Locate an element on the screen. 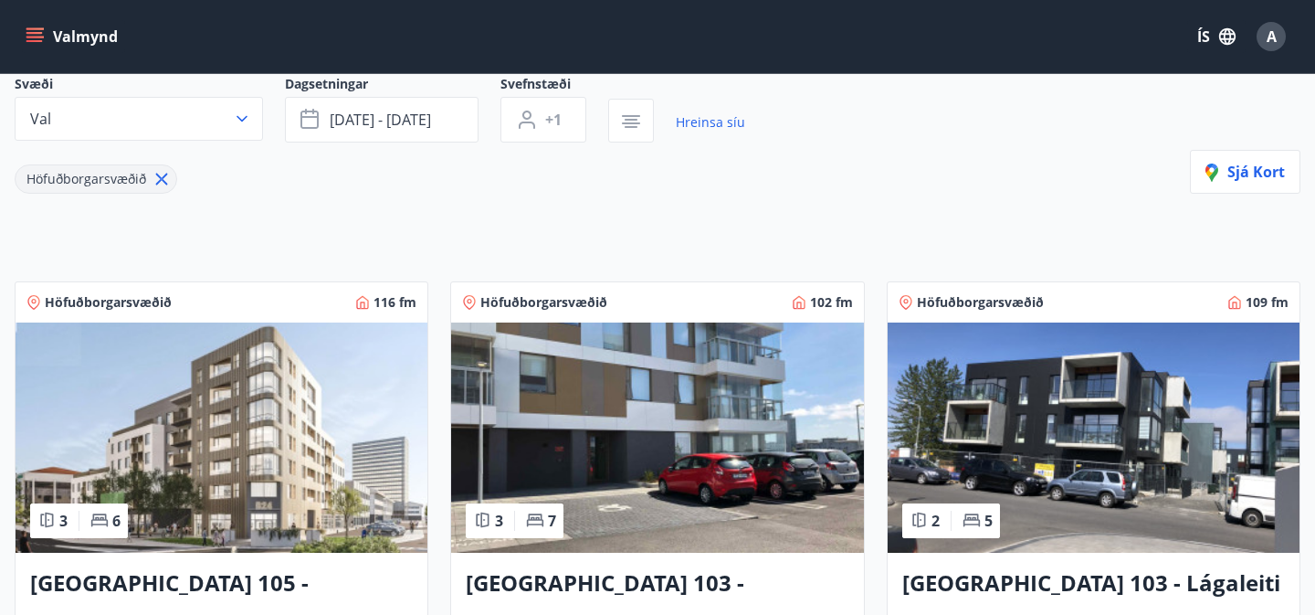  span: Svæði is located at coordinates (150, 86).